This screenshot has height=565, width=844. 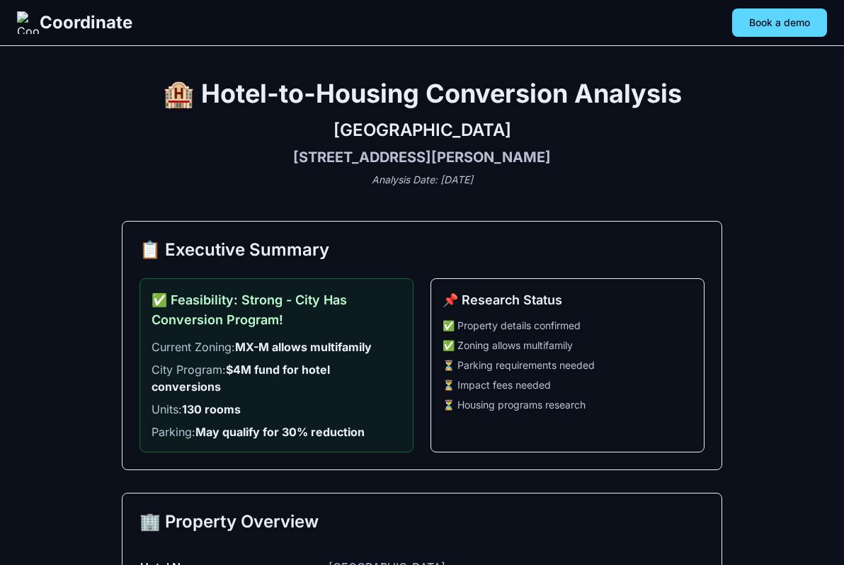 I want to click on a: Coordinate, so click(x=74, y=23).